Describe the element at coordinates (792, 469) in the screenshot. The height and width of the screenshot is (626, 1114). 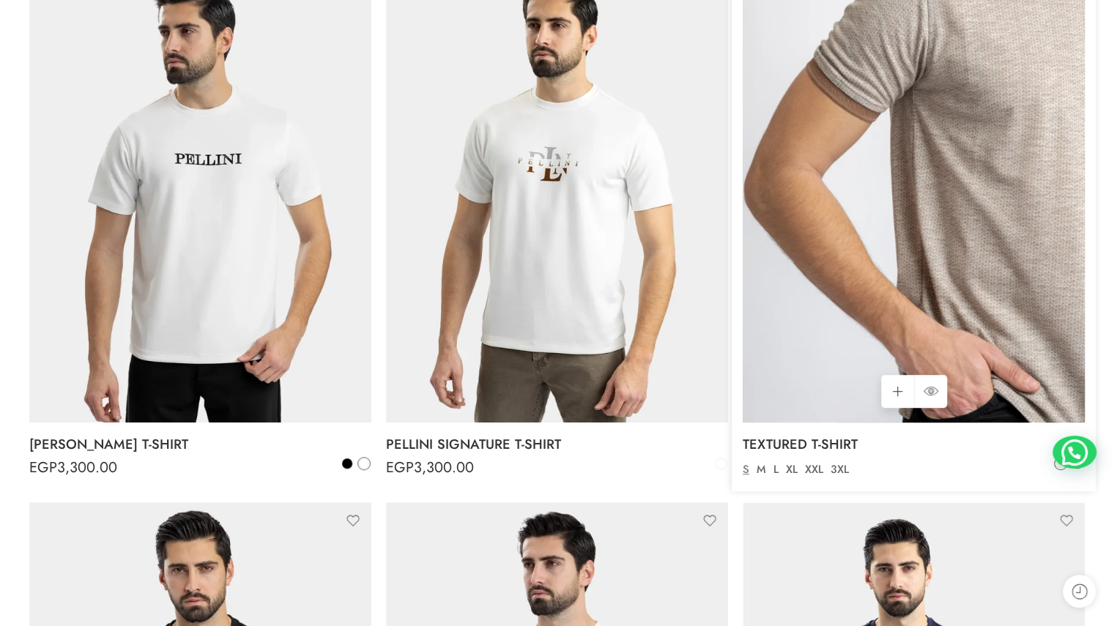
I see `a: XL` at that location.